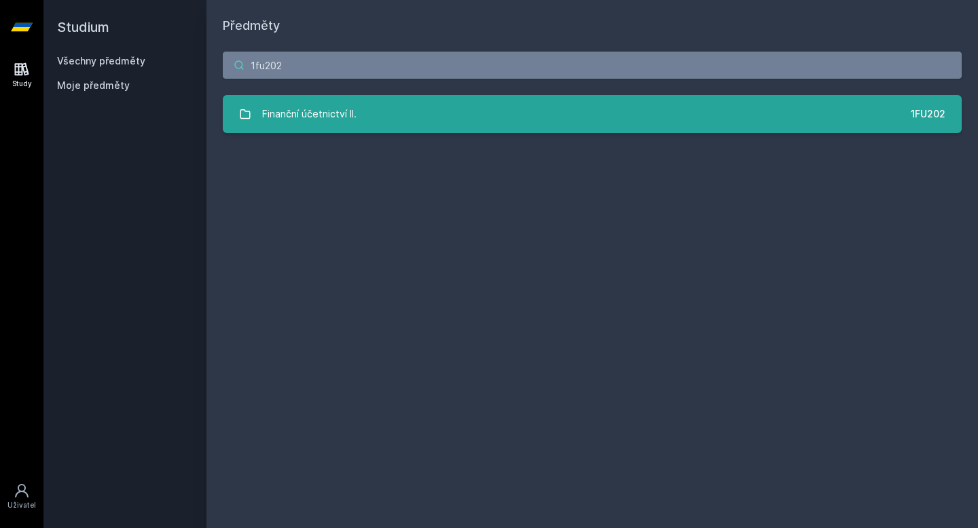 Image resolution: width=978 pixels, height=528 pixels. What do you see at coordinates (22, 84) in the screenshot?
I see `div: Study` at bounding box center [22, 84].